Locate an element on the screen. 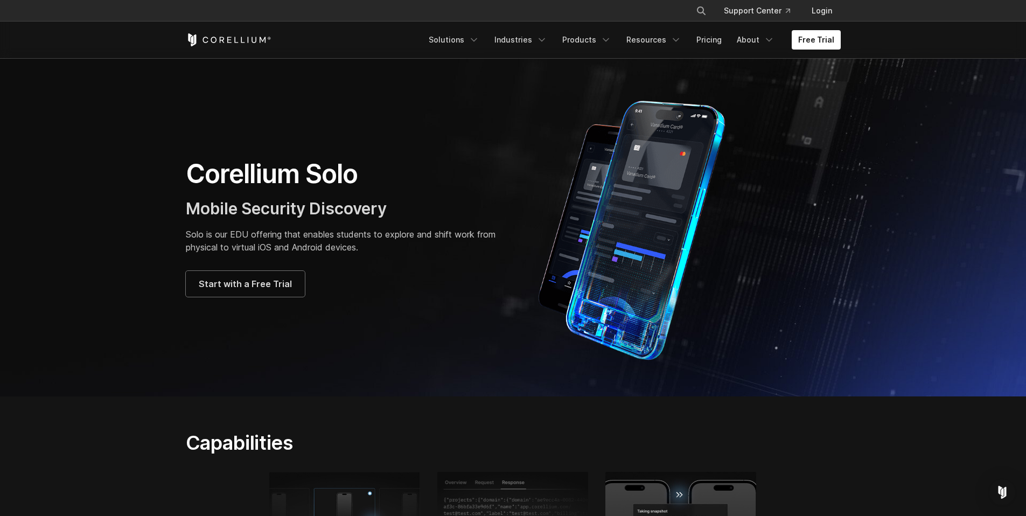 The width and height of the screenshot is (1026, 516). a: About is located at coordinates (756, 40).